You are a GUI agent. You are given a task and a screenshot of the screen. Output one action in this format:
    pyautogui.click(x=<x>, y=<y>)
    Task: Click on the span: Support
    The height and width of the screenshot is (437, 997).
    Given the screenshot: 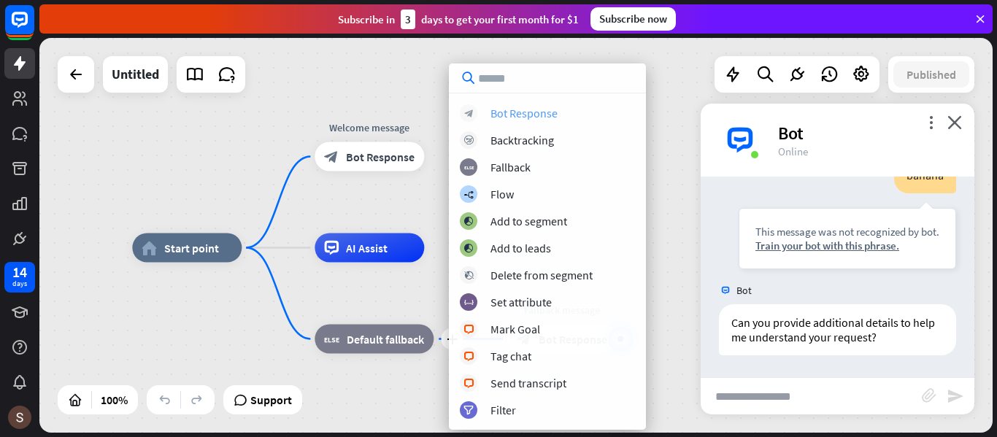 What is the action you would take?
    pyautogui.click(x=271, y=400)
    